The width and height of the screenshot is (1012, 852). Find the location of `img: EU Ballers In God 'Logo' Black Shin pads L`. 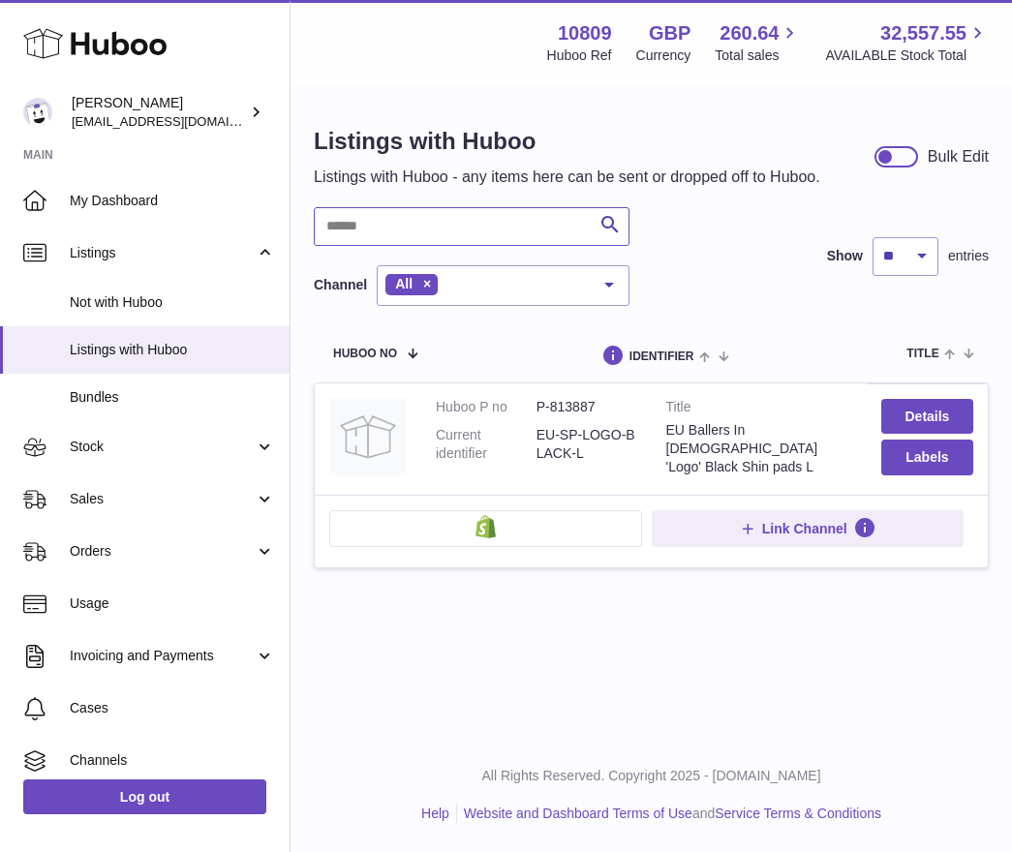

img: EU Ballers In God 'Logo' Black Shin pads L is located at coordinates (368, 437).